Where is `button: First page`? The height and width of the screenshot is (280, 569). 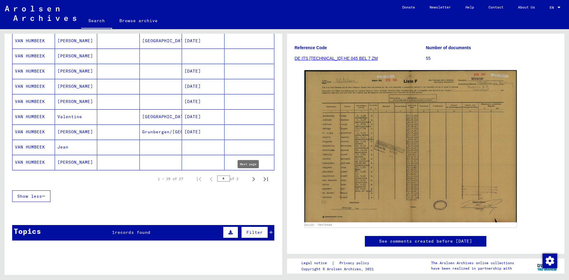
button: First page is located at coordinates (199, 179).